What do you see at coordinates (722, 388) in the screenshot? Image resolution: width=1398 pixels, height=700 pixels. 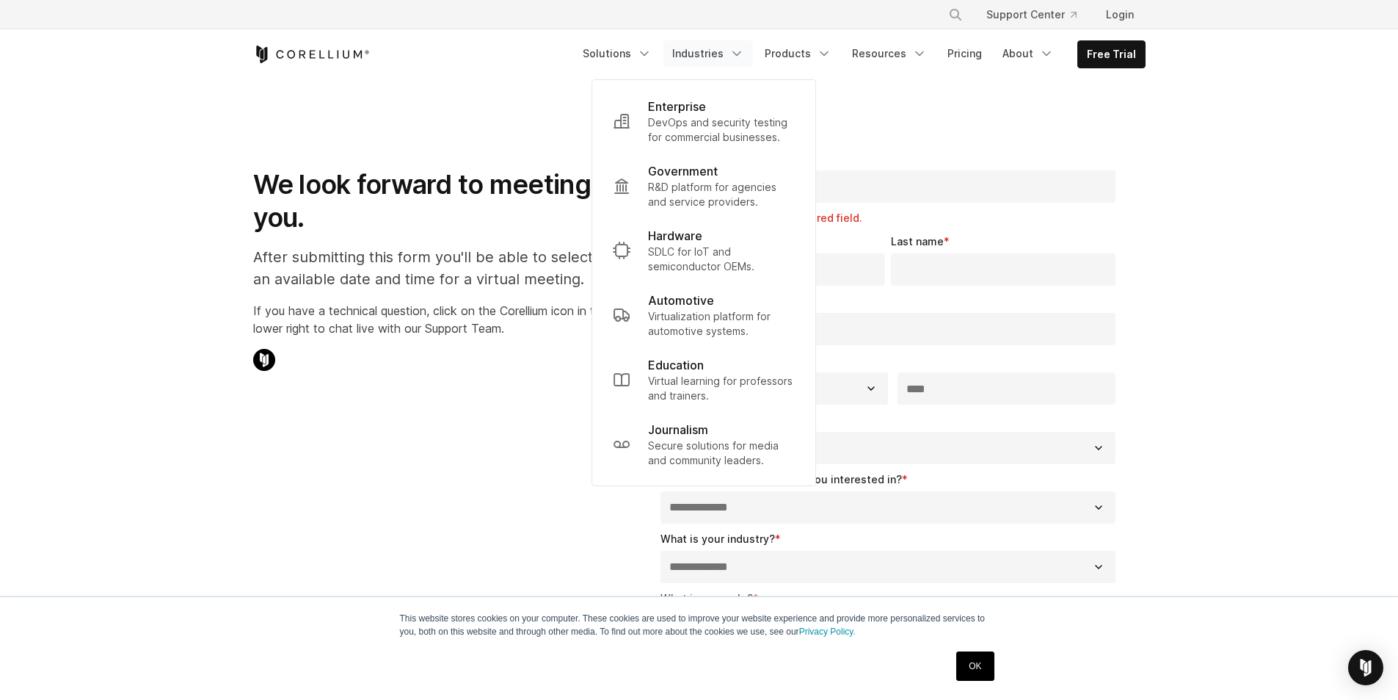 I see `p: Virtual learning for professors and trainers.` at bounding box center [722, 388].